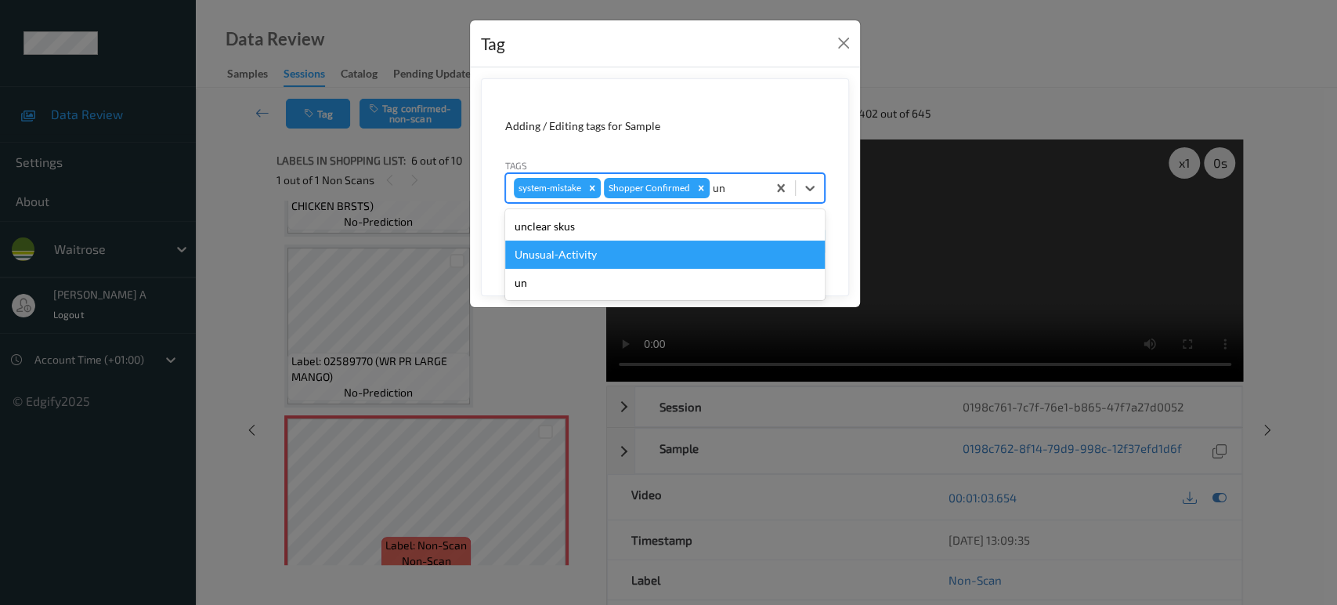 The width and height of the screenshot is (1337, 605). Describe the element at coordinates (701, 188) in the screenshot. I see `div: Remove Shopper Confirmed` at that location.